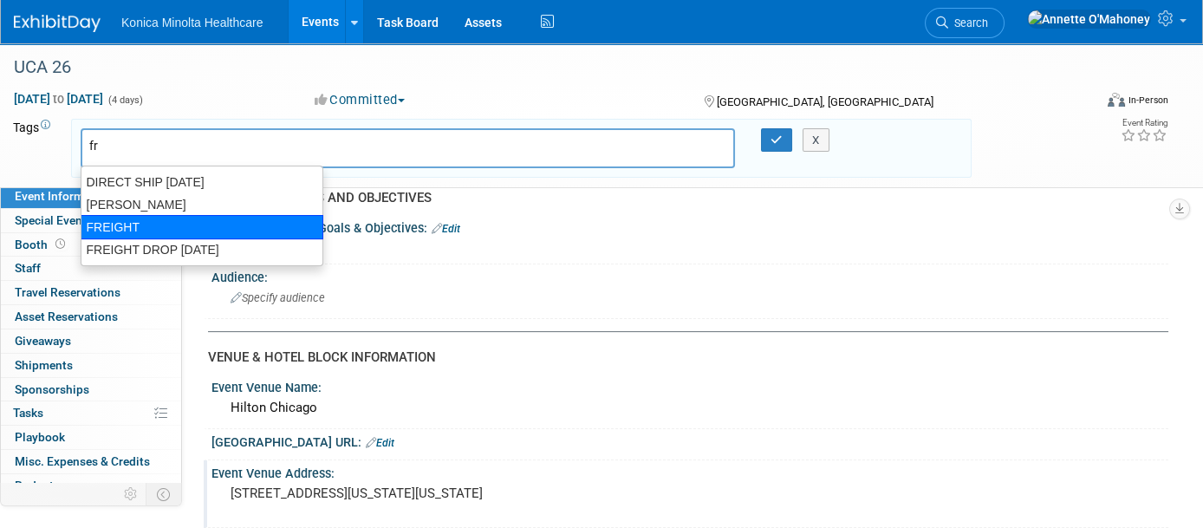 This screenshot has width=1203, height=528. What do you see at coordinates (1144, 123) in the screenshot?
I see `div: Event Rating` at bounding box center [1144, 123].